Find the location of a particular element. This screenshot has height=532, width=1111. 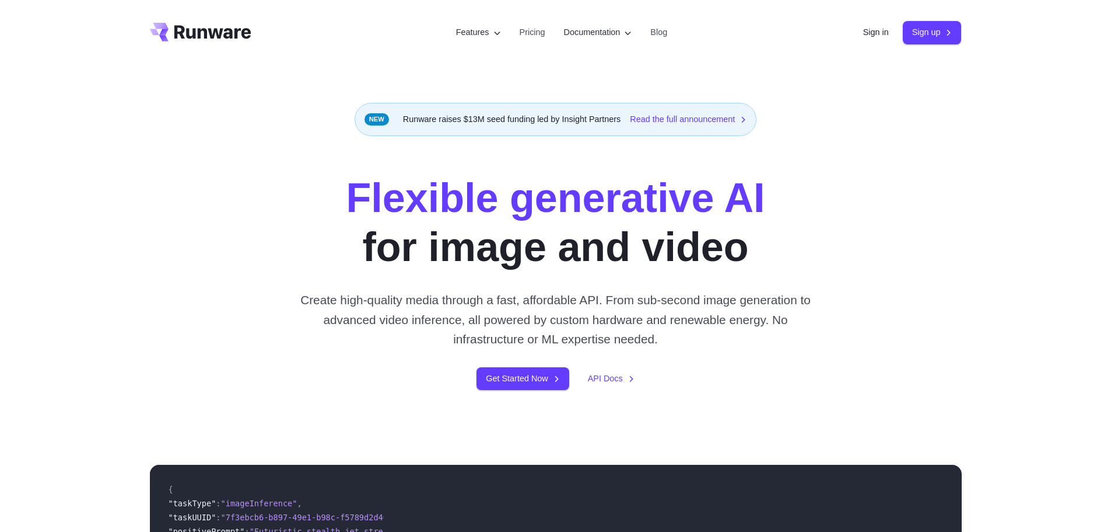

a: Sign up is located at coordinates (932, 32).